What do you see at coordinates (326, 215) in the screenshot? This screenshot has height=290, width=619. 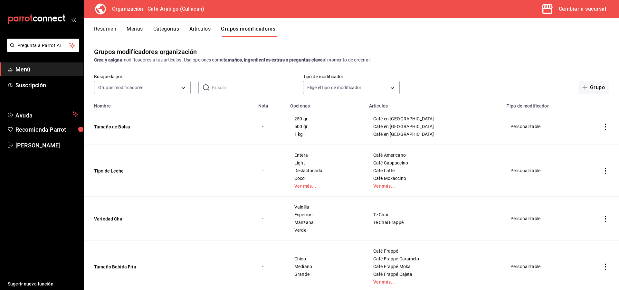 I see `span: Especias` at bounding box center [326, 215].